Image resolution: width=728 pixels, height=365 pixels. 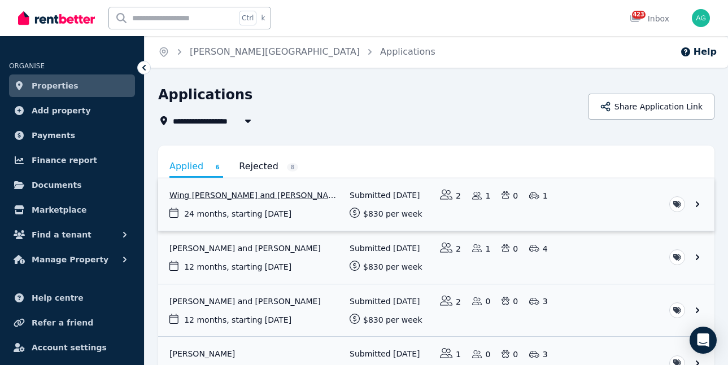 I want to click on div: Inbox, so click(x=649, y=19).